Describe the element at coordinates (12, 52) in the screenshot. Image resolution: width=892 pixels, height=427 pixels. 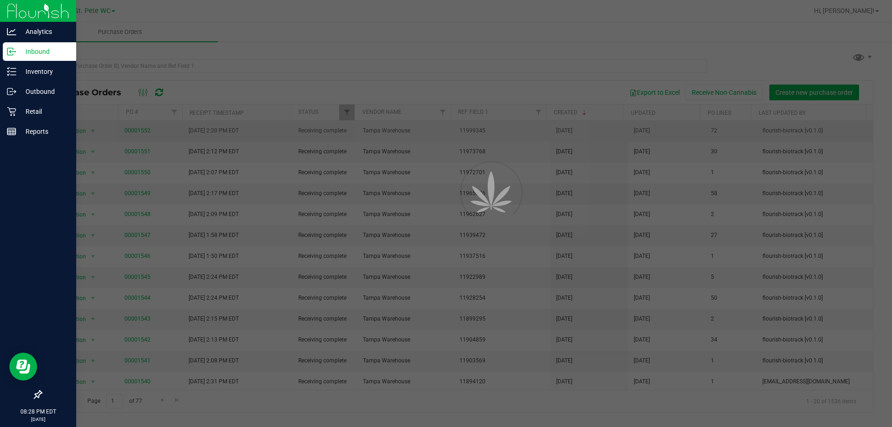
I see `inline-svg: Inbound` at that location.